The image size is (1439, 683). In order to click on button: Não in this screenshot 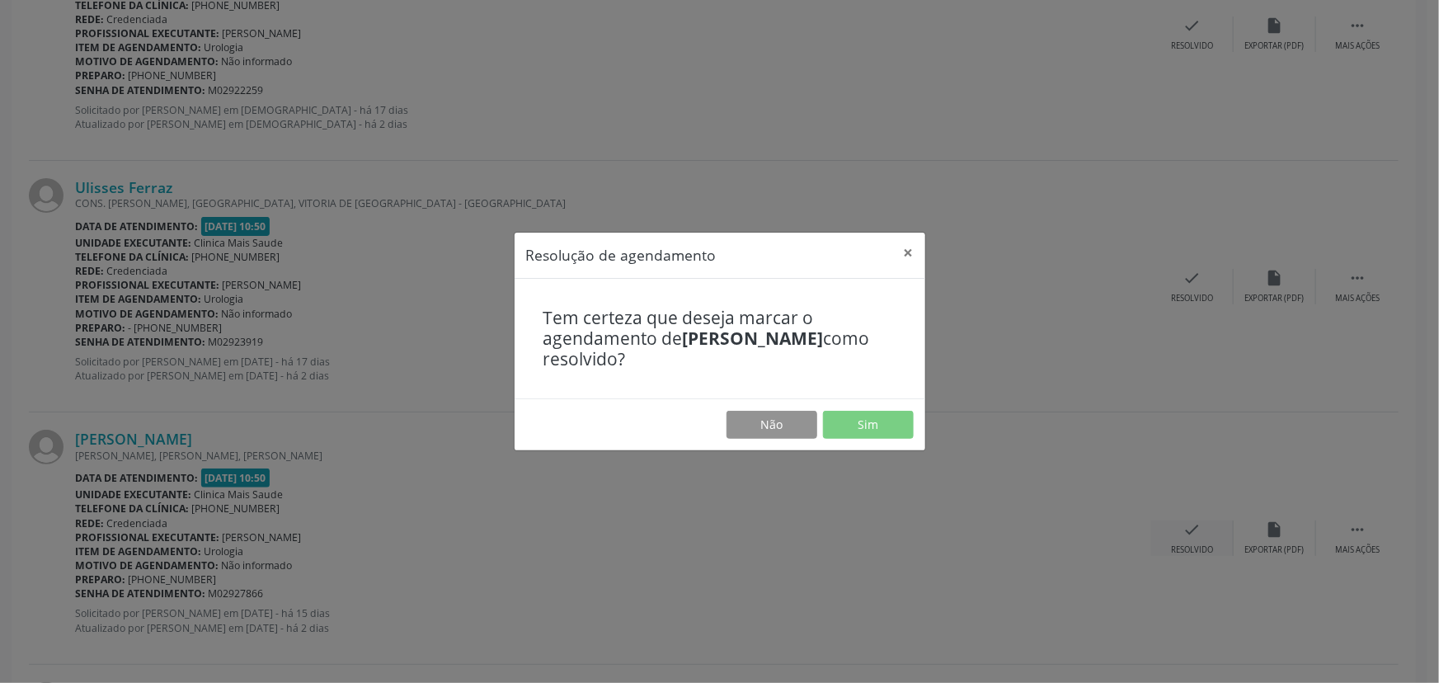, I will do `click(772, 425)`.